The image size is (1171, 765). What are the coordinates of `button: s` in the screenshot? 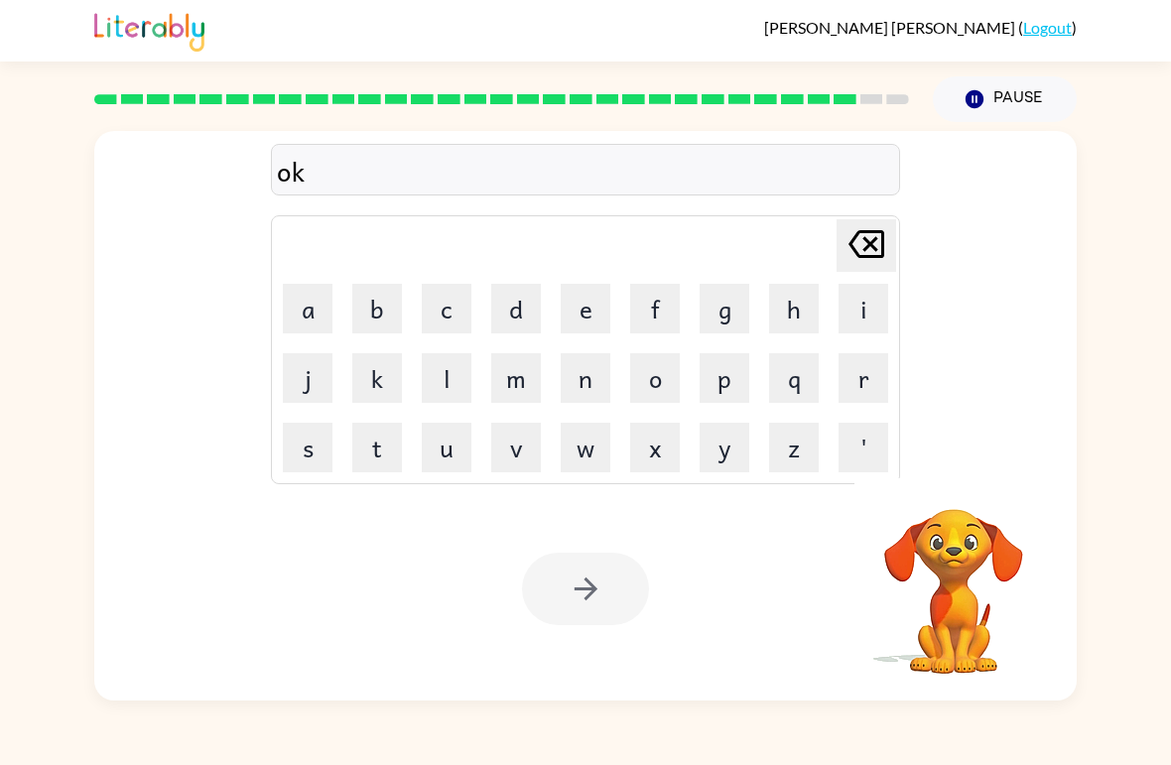 It's located at (308, 447).